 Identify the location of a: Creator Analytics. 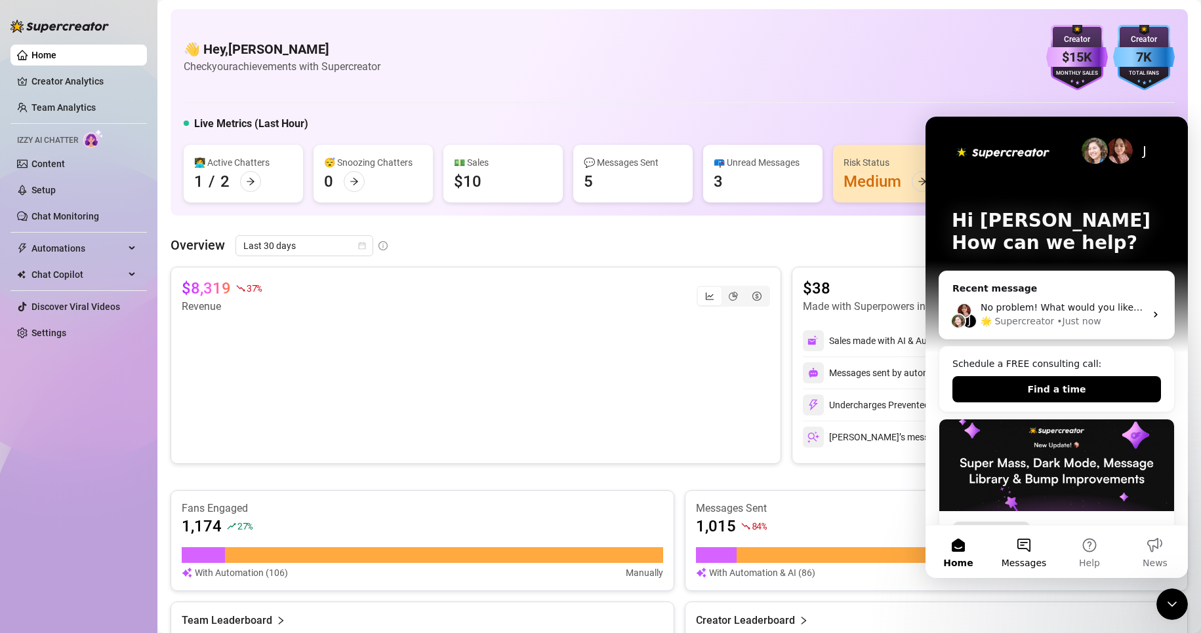
(84, 81).